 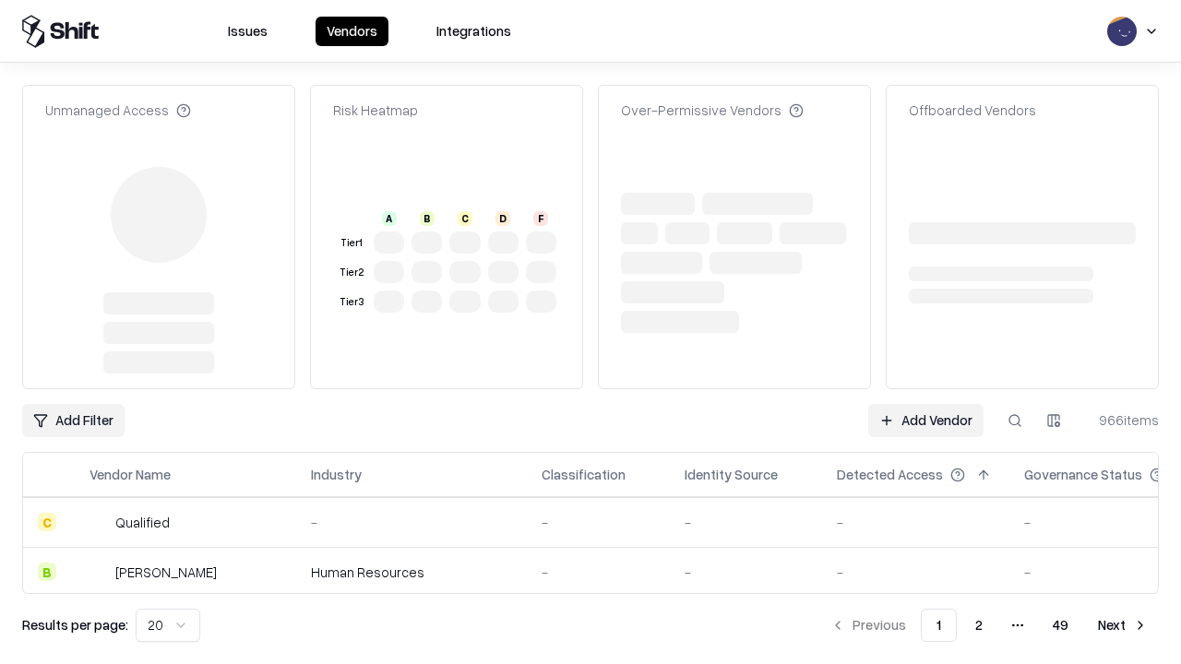 I want to click on img: Deel, so click(x=99, y=572).